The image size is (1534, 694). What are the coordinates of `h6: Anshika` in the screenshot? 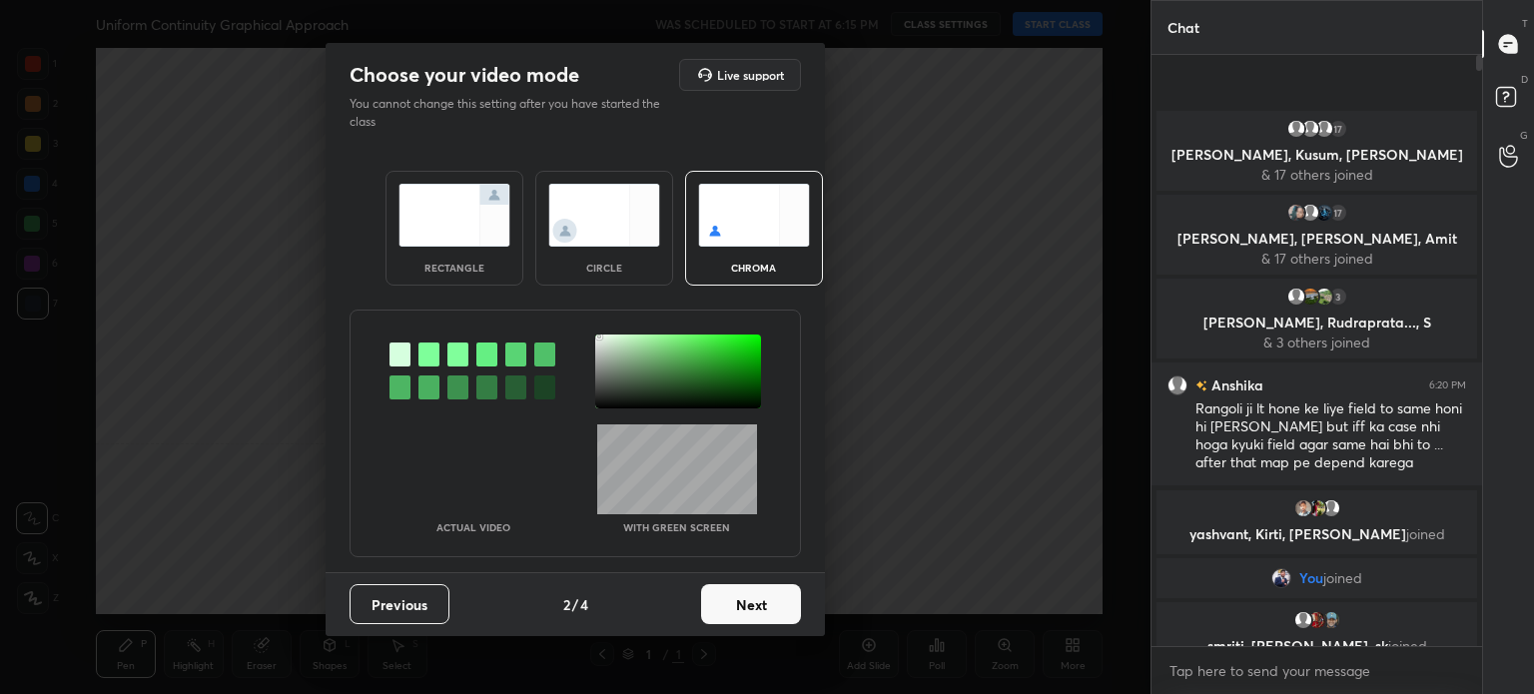 It's located at (1236, 385).